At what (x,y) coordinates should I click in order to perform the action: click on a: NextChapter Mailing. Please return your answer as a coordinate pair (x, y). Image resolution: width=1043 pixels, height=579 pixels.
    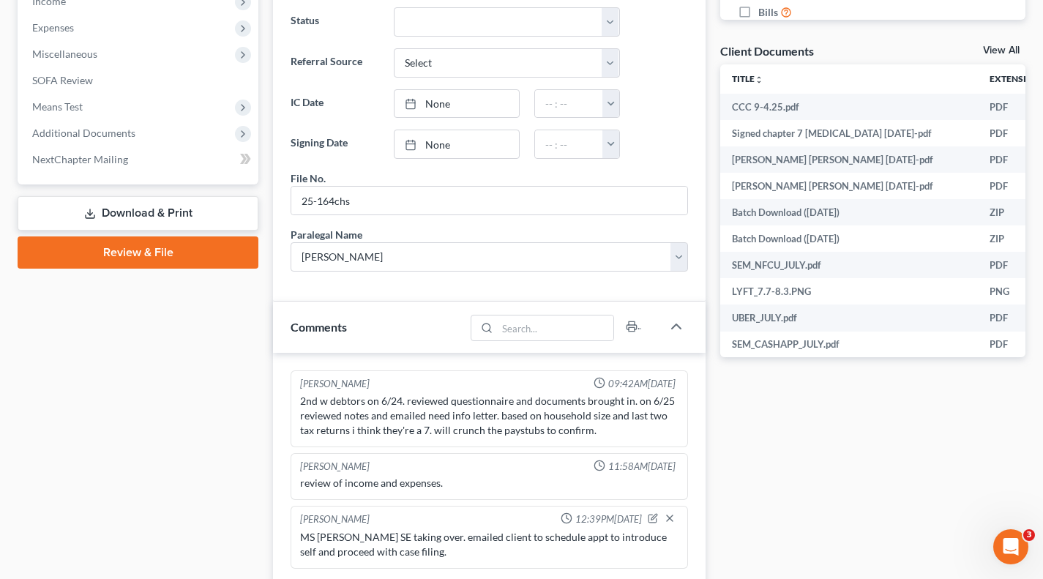
    Looking at the image, I should click on (139, 160).